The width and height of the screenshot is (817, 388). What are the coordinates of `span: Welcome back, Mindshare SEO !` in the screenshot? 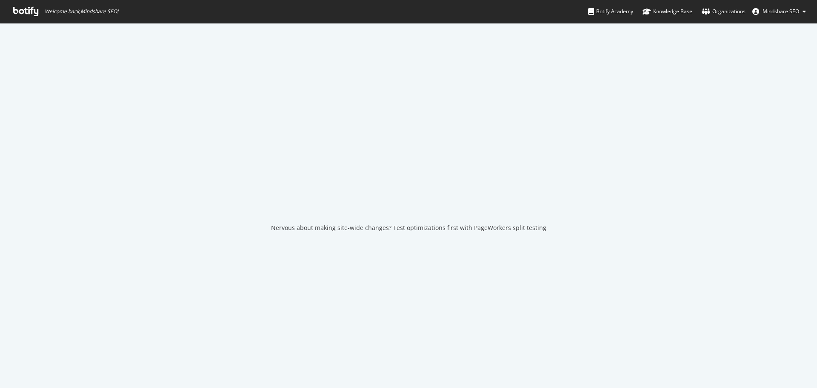 It's located at (81, 11).